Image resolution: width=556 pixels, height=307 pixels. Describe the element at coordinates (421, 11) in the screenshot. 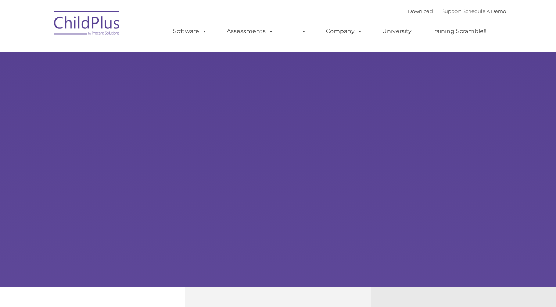

I see `a: Download` at that location.